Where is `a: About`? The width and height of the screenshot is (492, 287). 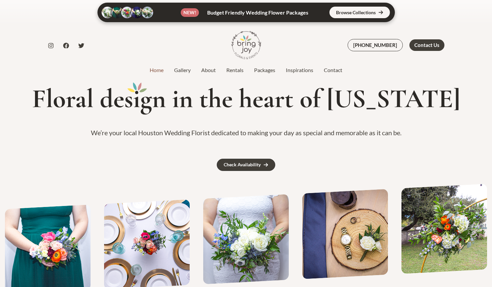 a: About is located at coordinates (209, 70).